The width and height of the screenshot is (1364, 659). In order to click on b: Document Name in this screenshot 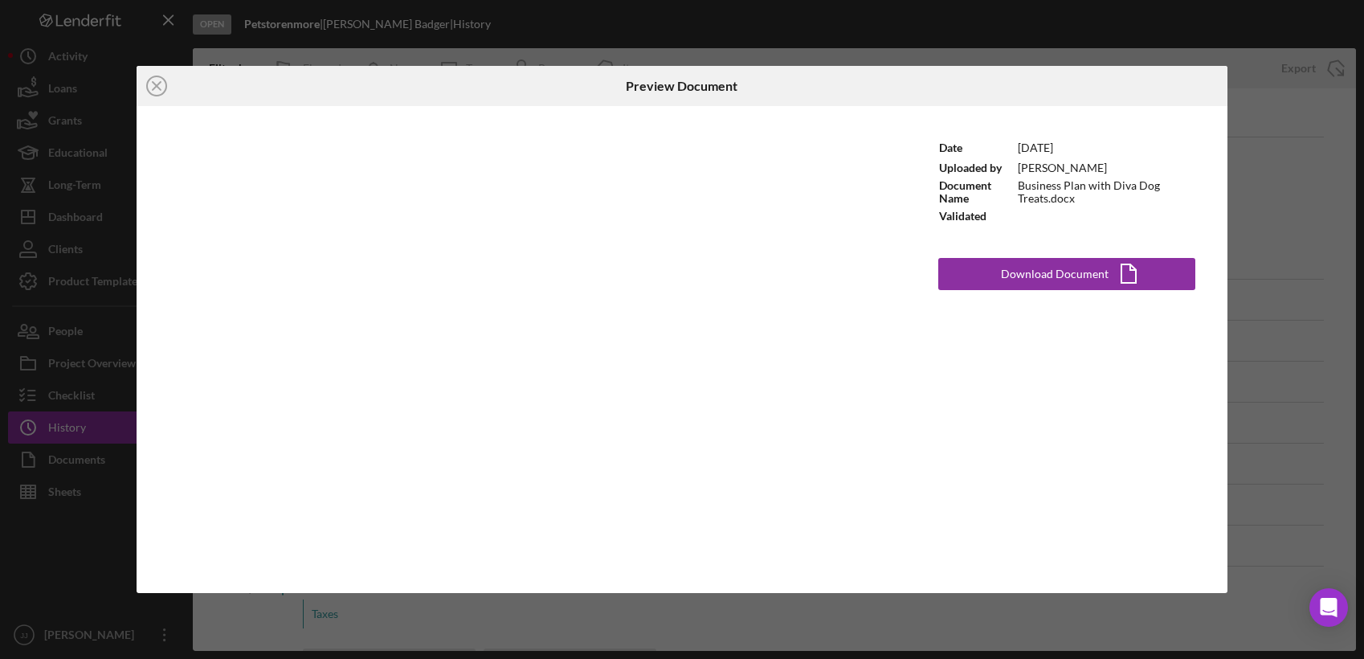, I will do `click(965, 191)`.